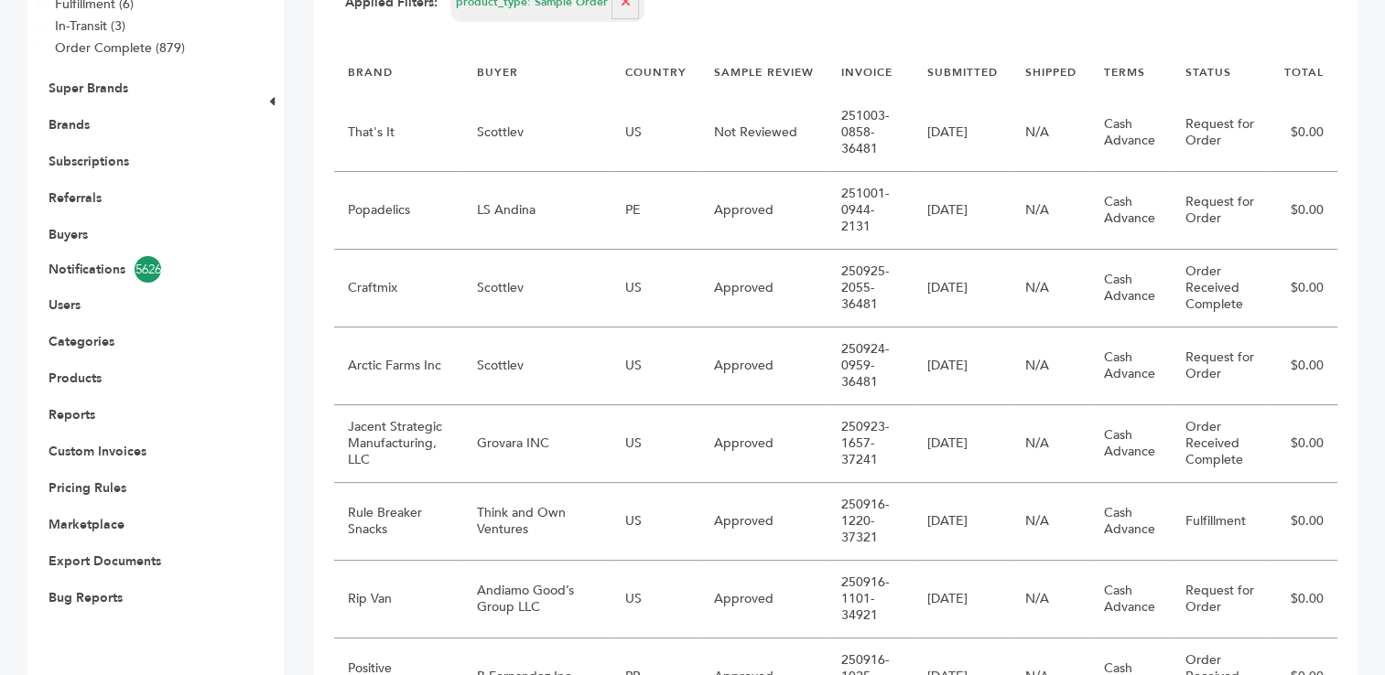 The height and width of the screenshot is (675, 1385). What do you see at coordinates (1124, 72) in the screenshot?
I see `a: TERMS` at bounding box center [1124, 72].